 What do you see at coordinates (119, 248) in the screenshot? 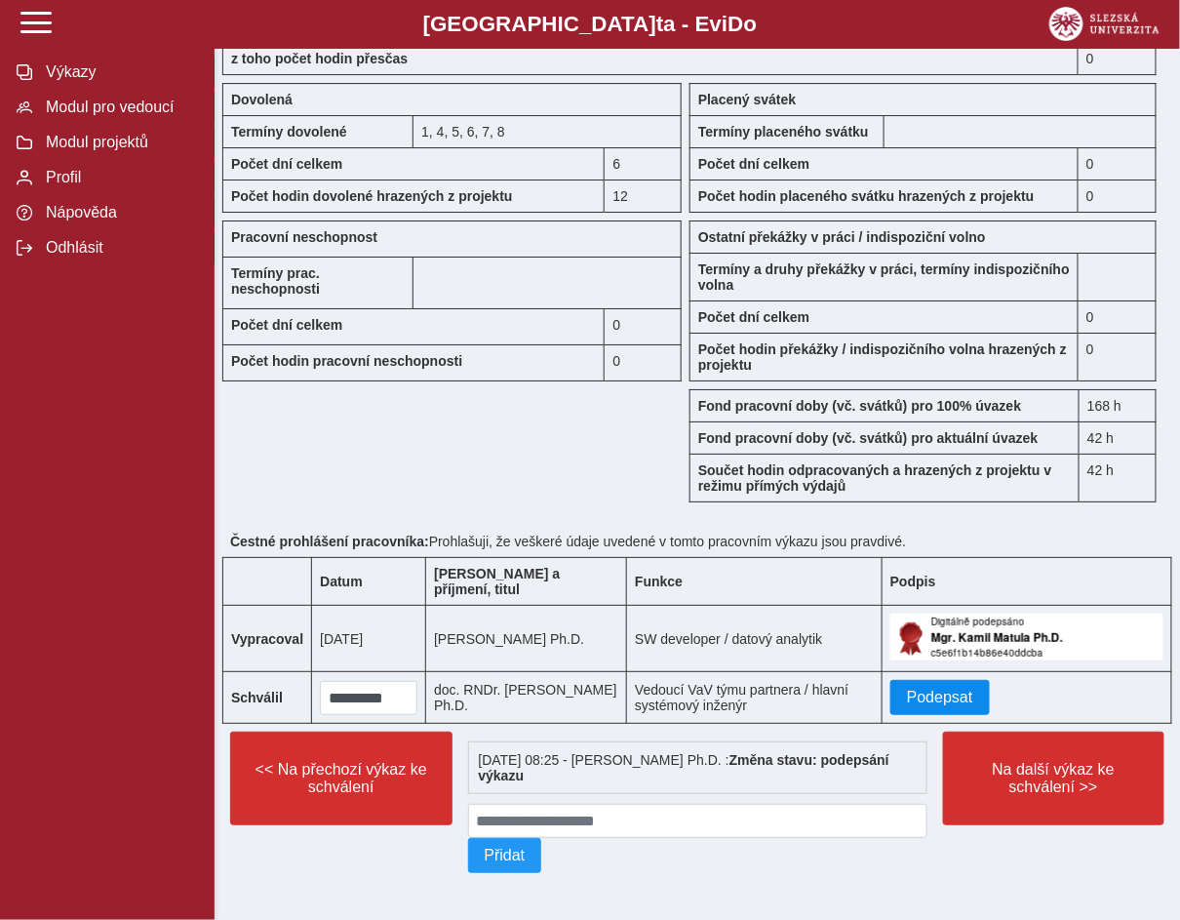
I see `span: Odhlásit` at bounding box center [119, 248].